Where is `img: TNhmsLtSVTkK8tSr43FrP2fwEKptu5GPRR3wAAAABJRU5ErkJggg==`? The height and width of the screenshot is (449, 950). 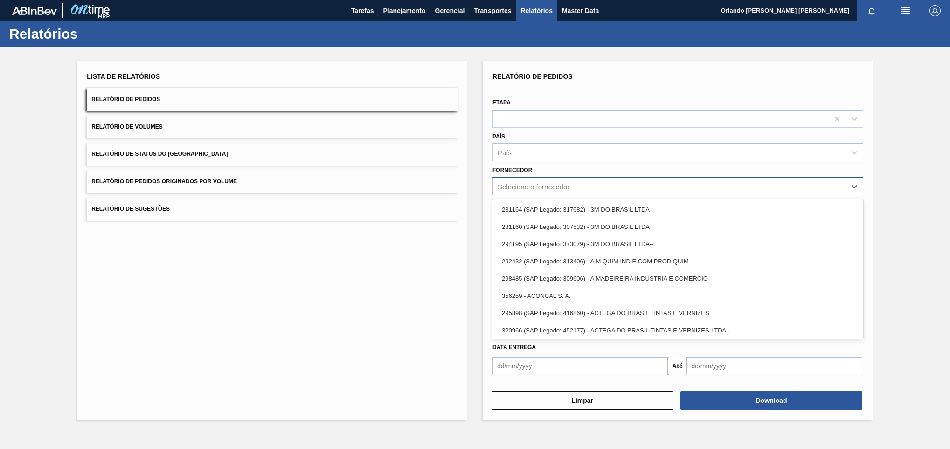 img: TNhmsLtSVTkK8tSr43FrP2fwEKptu5GPRR3wAAAABJRU5ErkJggg== is located at coordinates (35, 11).